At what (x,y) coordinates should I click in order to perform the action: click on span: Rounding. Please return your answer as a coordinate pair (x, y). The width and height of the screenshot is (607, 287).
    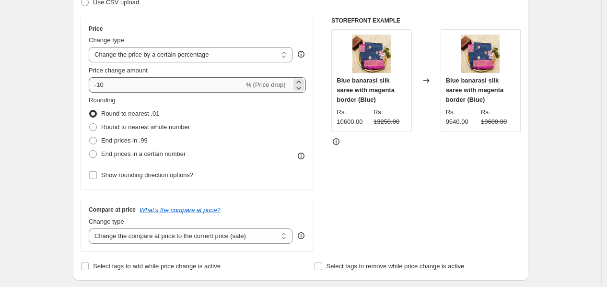
    Looking at the image, I should click on (102, 100).